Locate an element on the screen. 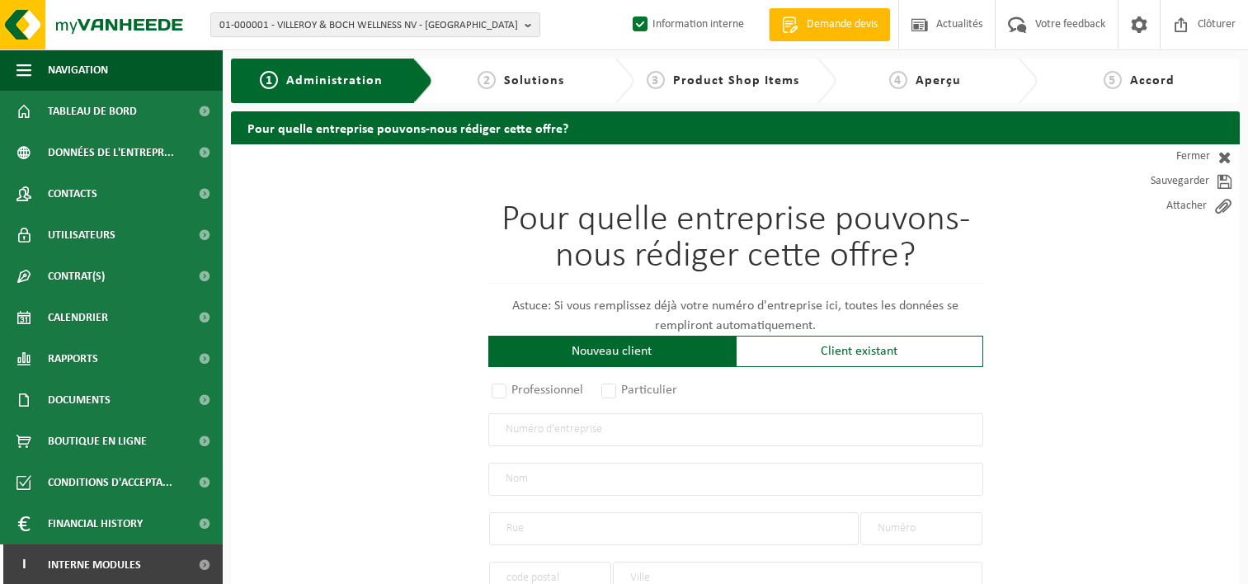 This screenshot has height=584, width=1248. a: Fermer is located at coordinates (1165, 157).